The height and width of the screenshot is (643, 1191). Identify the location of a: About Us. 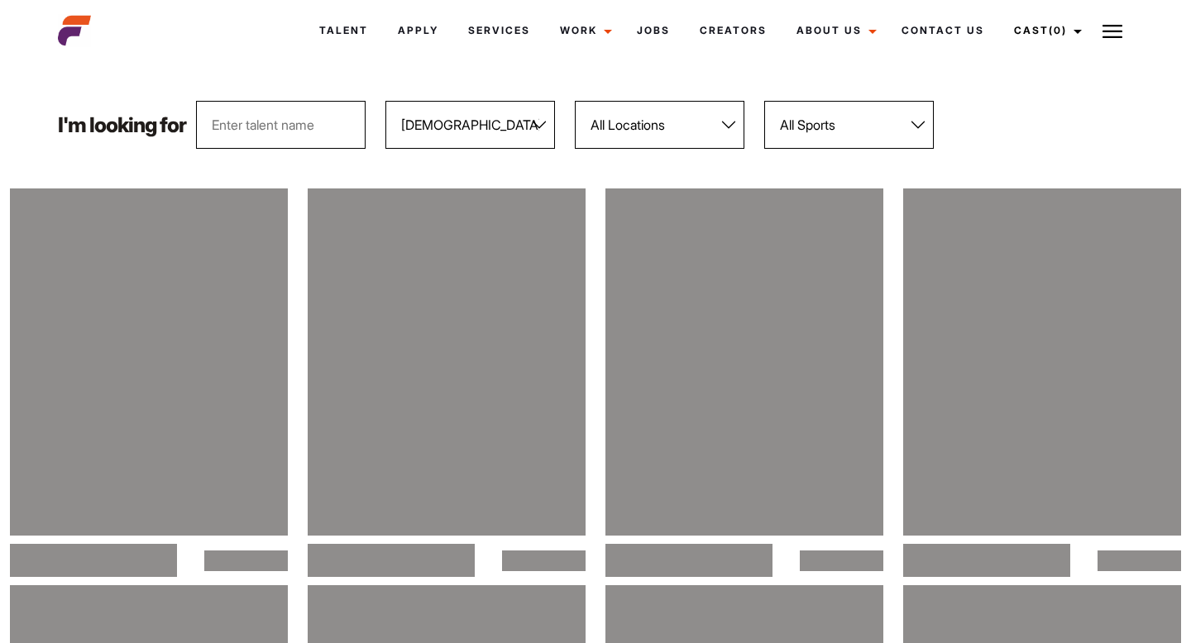
(834, 31).